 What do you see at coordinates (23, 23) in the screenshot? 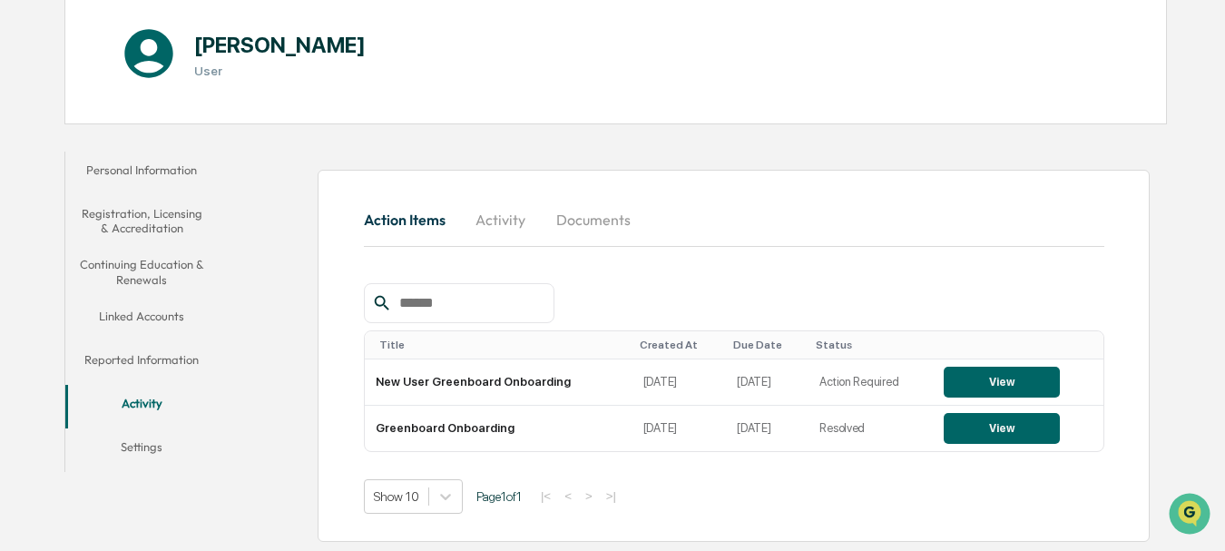
I see `button: Open customer support` at bounding box center [23, 23].